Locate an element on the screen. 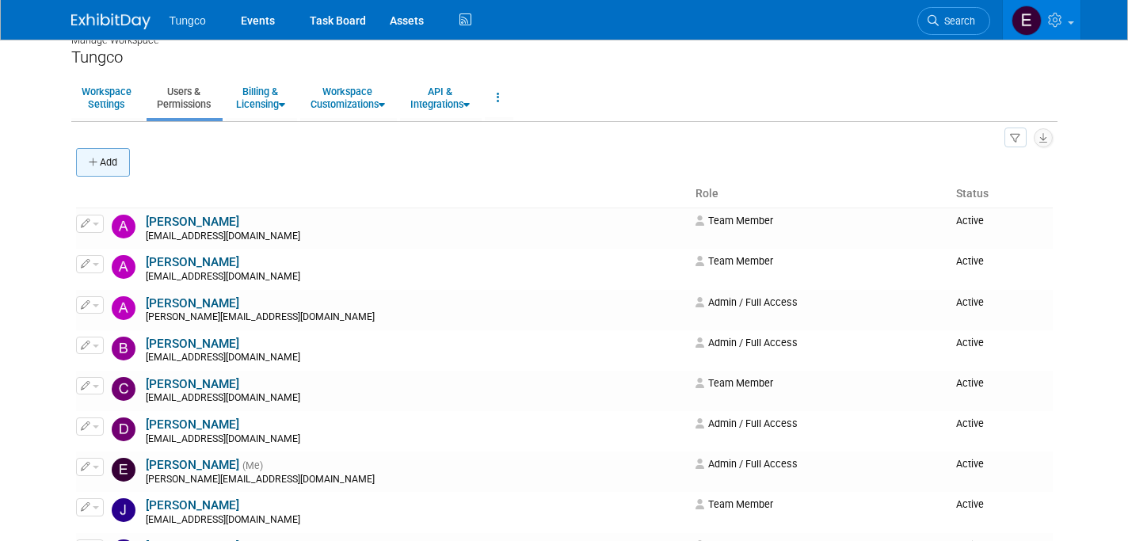  img: Debbie West is located at coordinates (124, 429).